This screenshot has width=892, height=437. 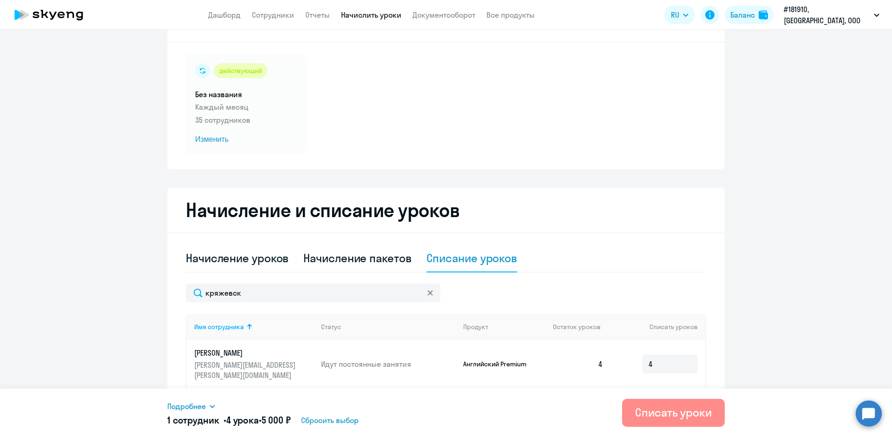 I want to click on h5: 1 сотрудник • •, so click(x=229, y=420).